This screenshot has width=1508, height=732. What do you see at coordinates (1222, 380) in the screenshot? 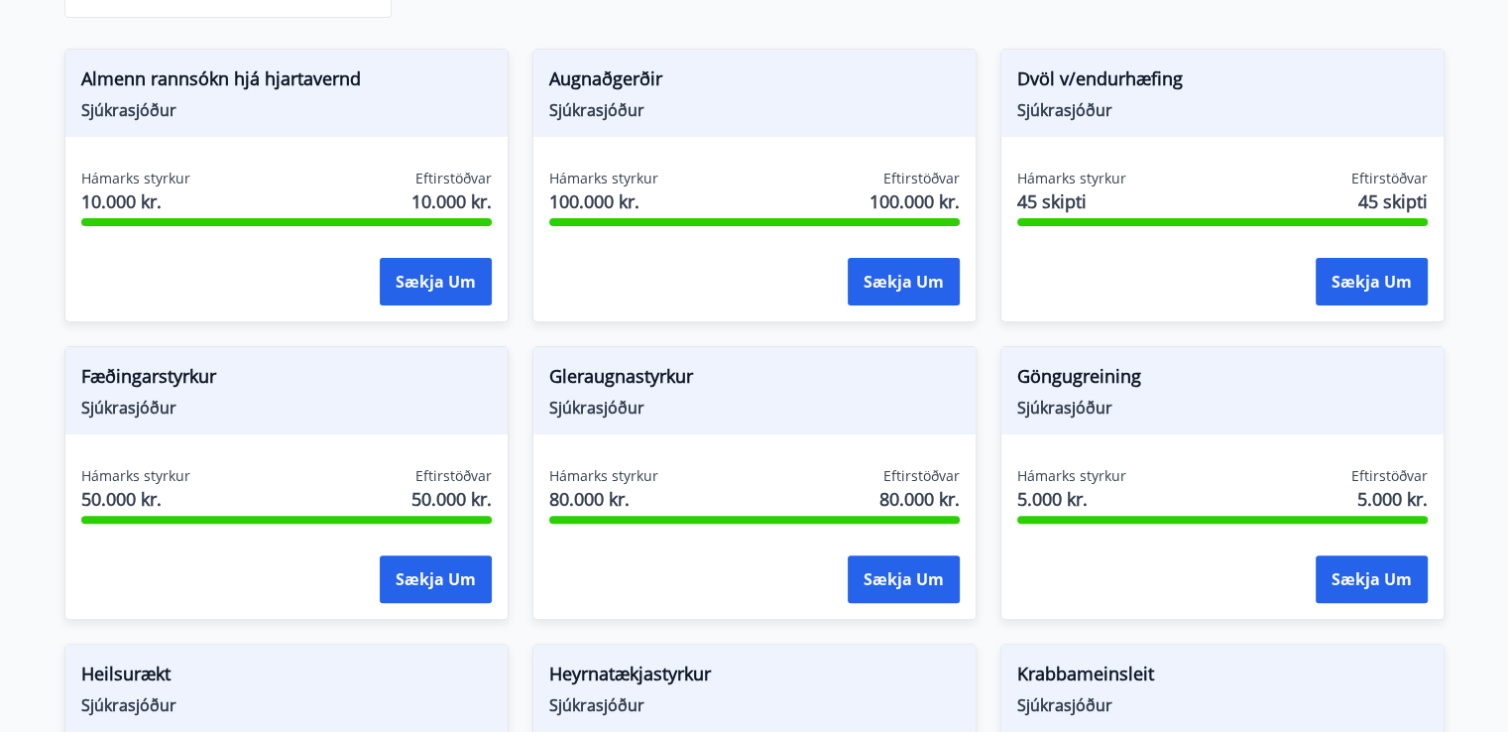
I see `span: Göngugreining` at bounding box center [1222, 380].